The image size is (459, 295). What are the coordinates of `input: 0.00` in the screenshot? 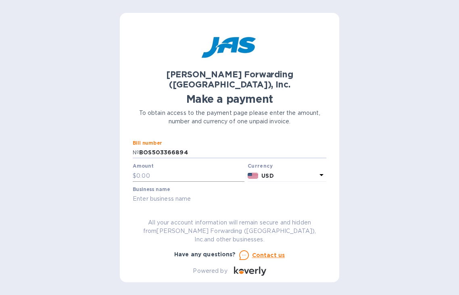 It's located at (191, 176).